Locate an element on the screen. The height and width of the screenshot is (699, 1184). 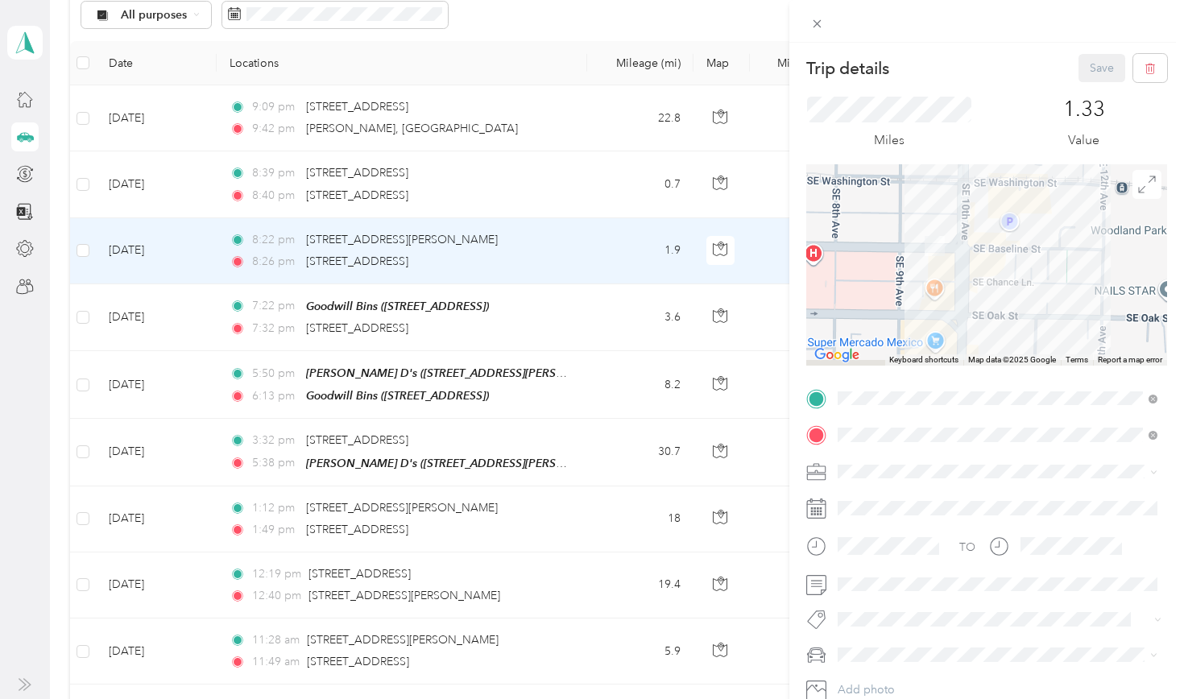
span: Map data ©2025 Google is located at coordinates (1012, 359).